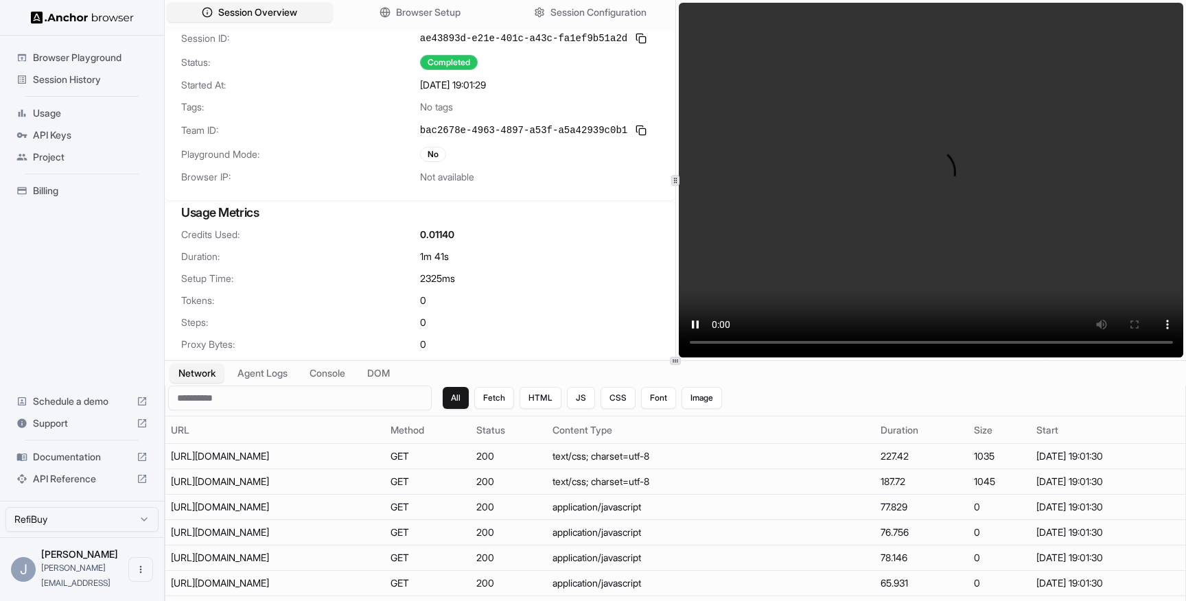  Describe the element at coordinates (437, 279) in the screenshot. I see `span: 2325 ms` at that location.